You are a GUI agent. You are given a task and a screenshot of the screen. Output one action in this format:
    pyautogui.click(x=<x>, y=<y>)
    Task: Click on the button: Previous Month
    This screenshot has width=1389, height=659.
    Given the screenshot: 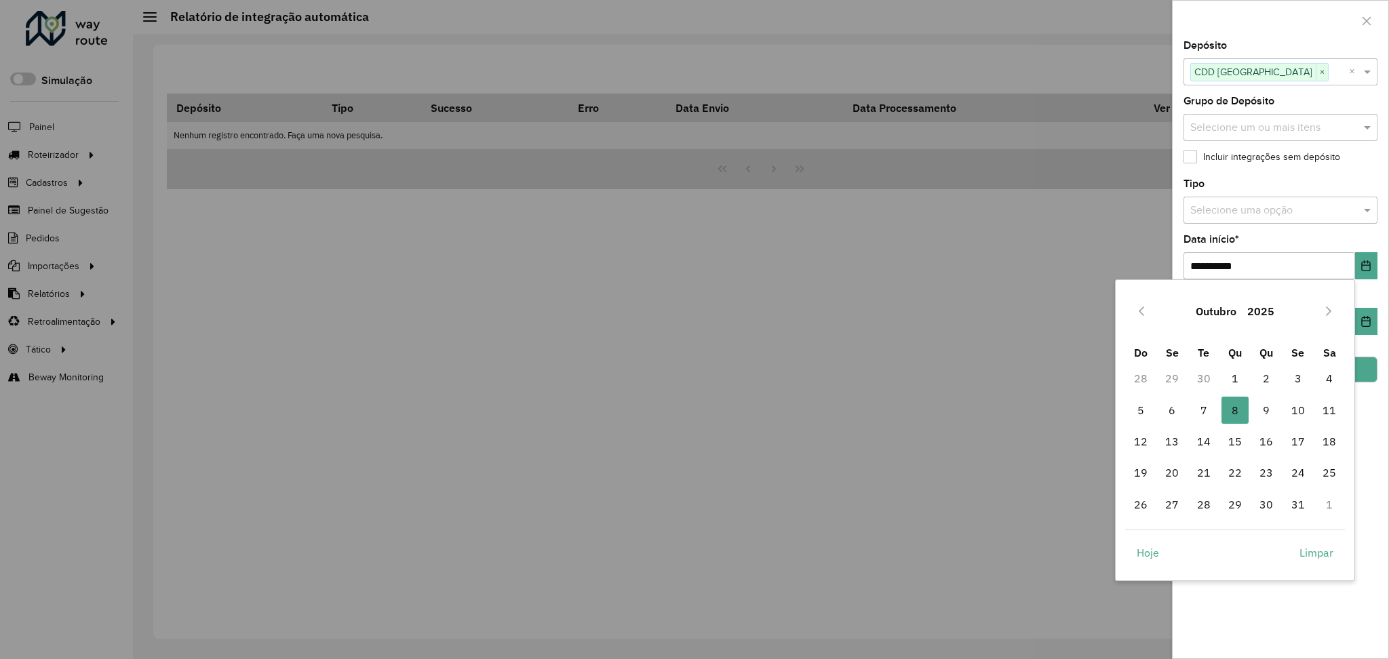 What is the action you would take?
    pyautogui.click(x=1141, y=311)
    